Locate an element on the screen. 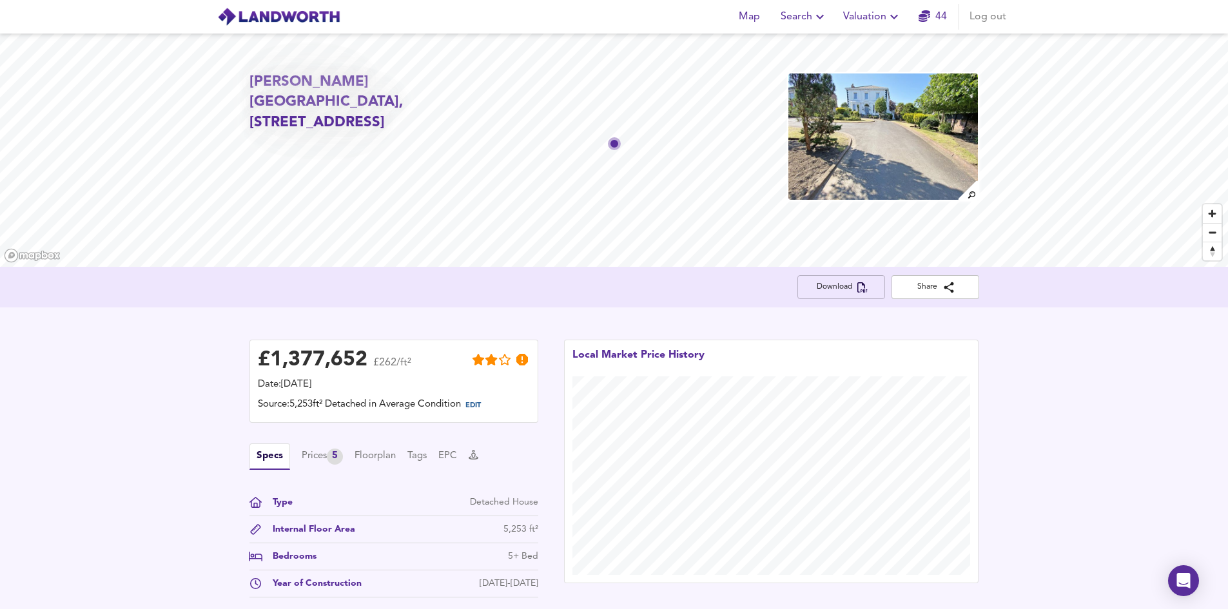 This screenshot has width=1228, height=609. span: Reset bearing to north is located at coordinates (1212, 251).